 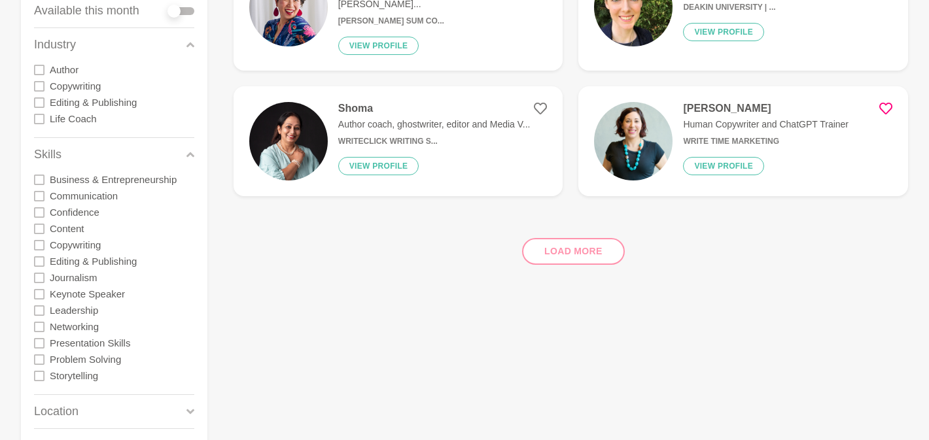 I want to click on label: Confidence, so click(x=75, y=212).